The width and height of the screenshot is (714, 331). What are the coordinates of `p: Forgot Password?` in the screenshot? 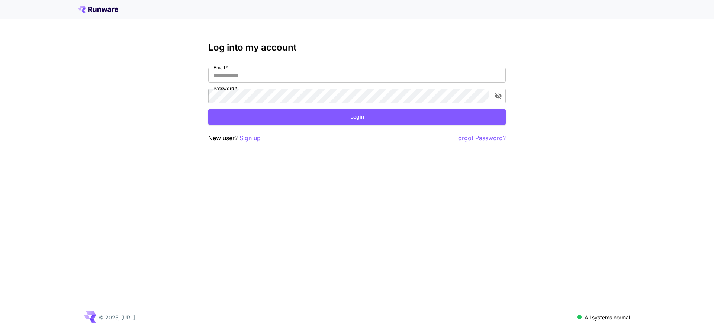 It's located at (480, 138).